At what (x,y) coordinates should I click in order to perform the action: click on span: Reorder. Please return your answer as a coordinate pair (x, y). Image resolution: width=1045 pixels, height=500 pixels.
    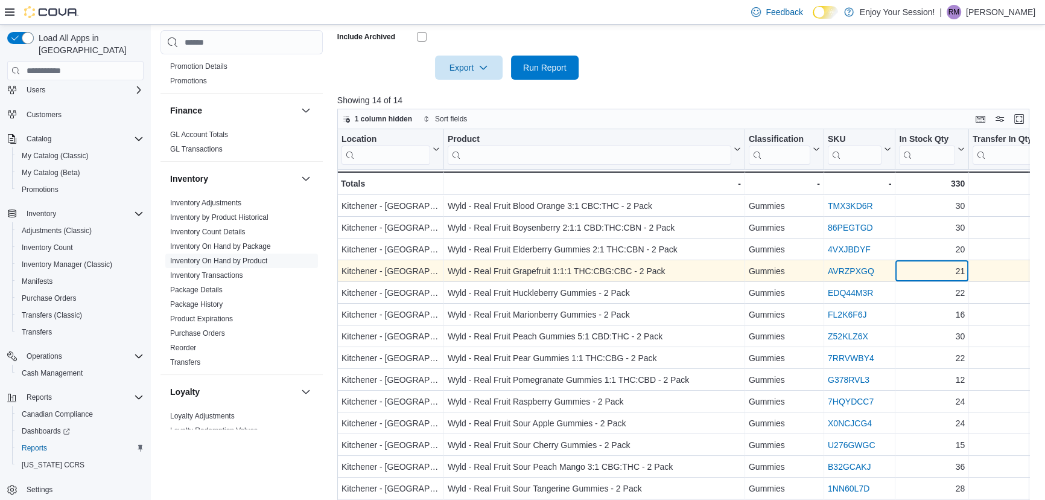
    Looking at the image, I should click on (183, 348).